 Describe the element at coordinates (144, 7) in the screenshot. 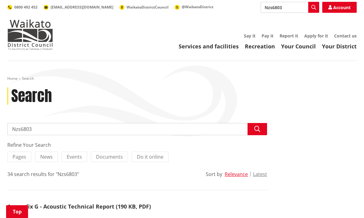

I see `a: WaikatoDistrictCouncil` at that location.